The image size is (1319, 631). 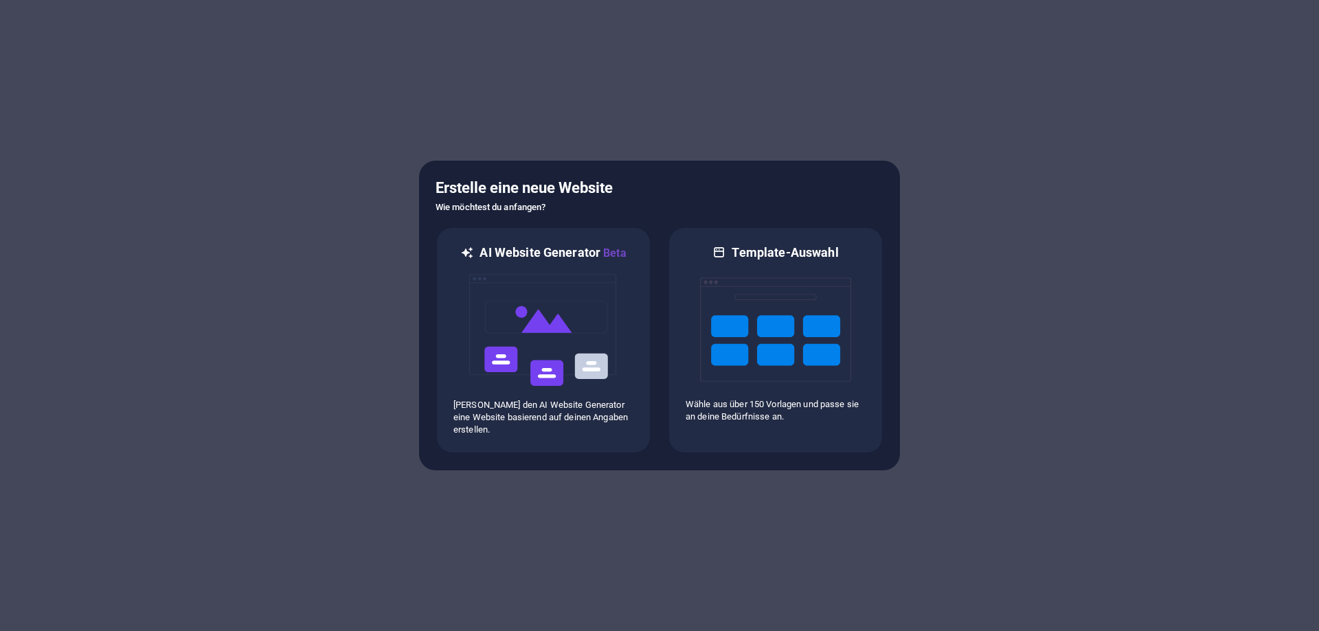 What do you see at coordinates (614, 253) in the screenshot?
I see `span: Beta` at bounding box center [614, 253].